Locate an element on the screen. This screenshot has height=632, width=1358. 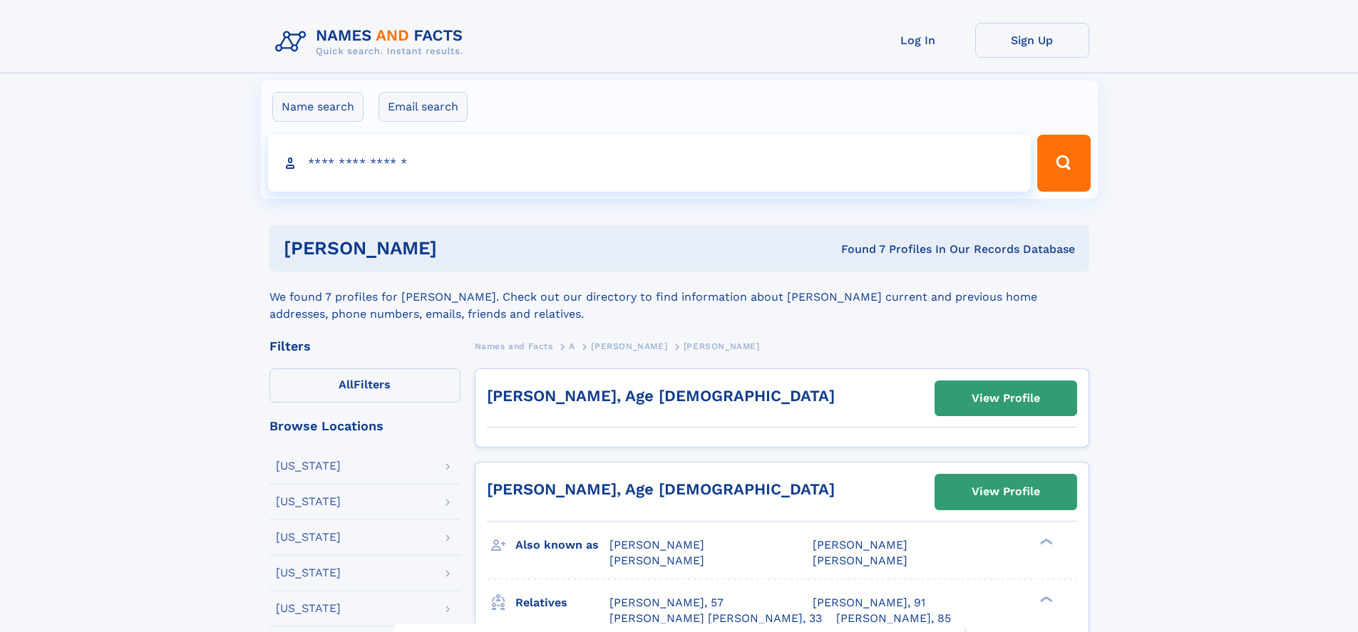
h3: Also known as is located at coordinates (562, 545).